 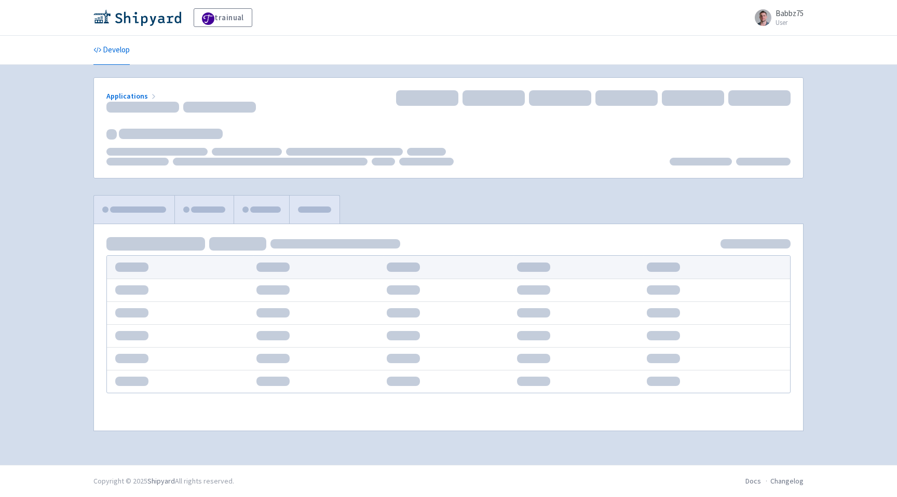 What do you see at coordinates (776, 18) in the screenshot?
I see `a: Babbz75 User` at bounding box center [776, 18].